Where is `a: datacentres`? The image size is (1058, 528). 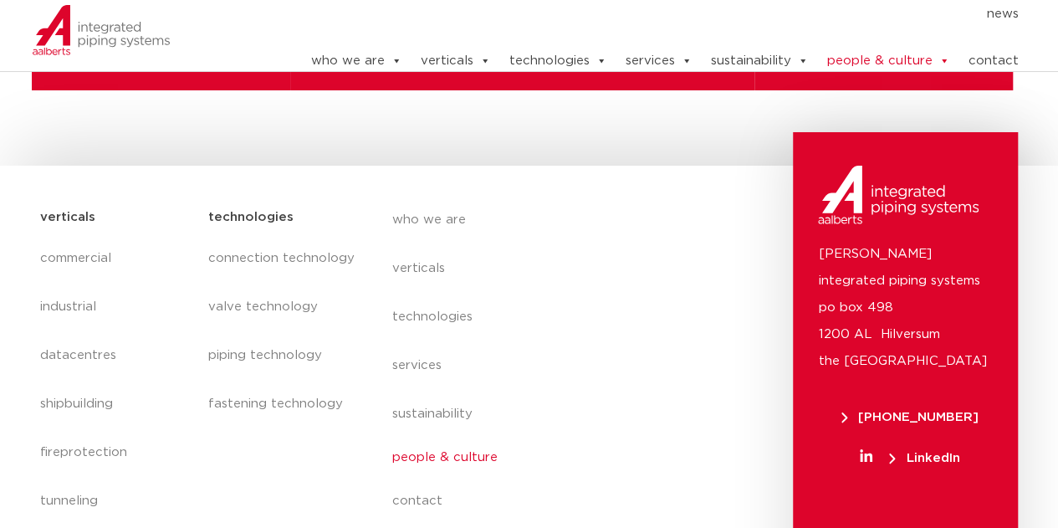
a: datacentres is located at coordinates (115, 355).